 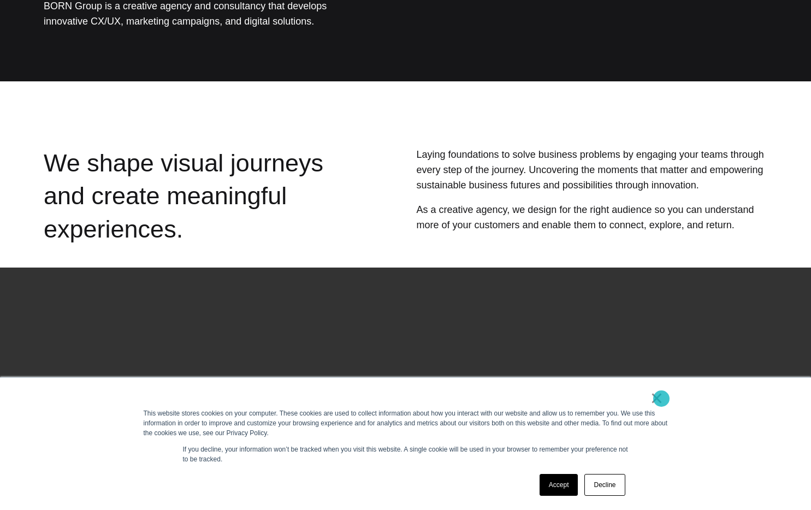 What do you see at coordinates (406, 454) in the screenshot?
I see `p: If you decline, your information won’t be tracked when you visit this website. A single cookie wi...` at bounding box center [406, 454].